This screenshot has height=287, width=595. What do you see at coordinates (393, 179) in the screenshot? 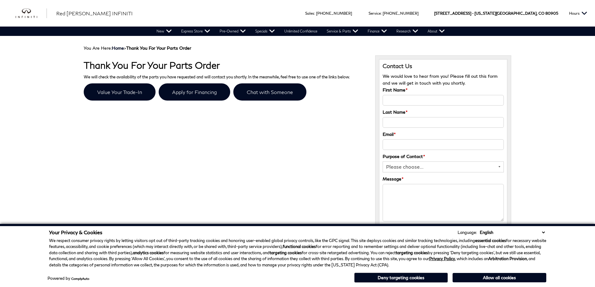
I see `label: Message` at bounding box center [393, 179].